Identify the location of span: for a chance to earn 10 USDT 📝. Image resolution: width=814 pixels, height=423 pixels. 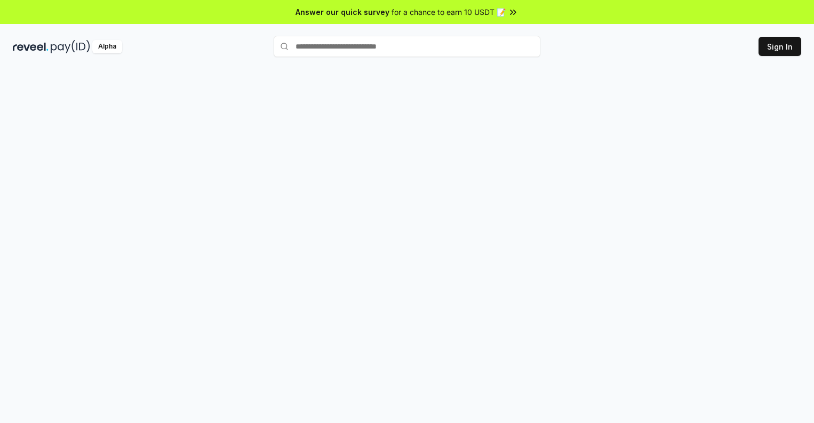
(448, 12).